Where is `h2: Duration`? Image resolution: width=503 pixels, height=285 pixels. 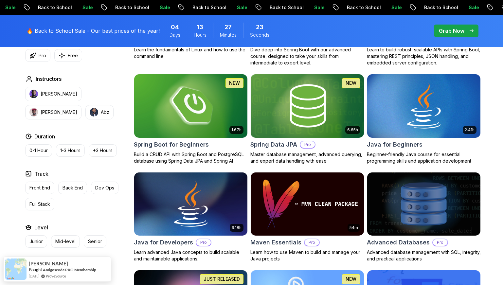
h2: Duration is located at coordinates (45, 136).